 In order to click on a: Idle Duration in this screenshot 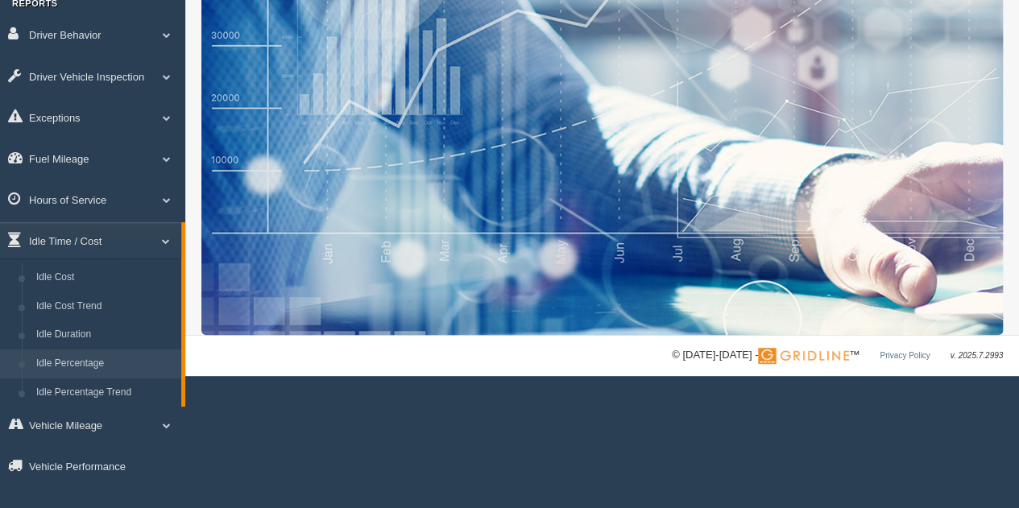, I will do `click(105, 335)`.